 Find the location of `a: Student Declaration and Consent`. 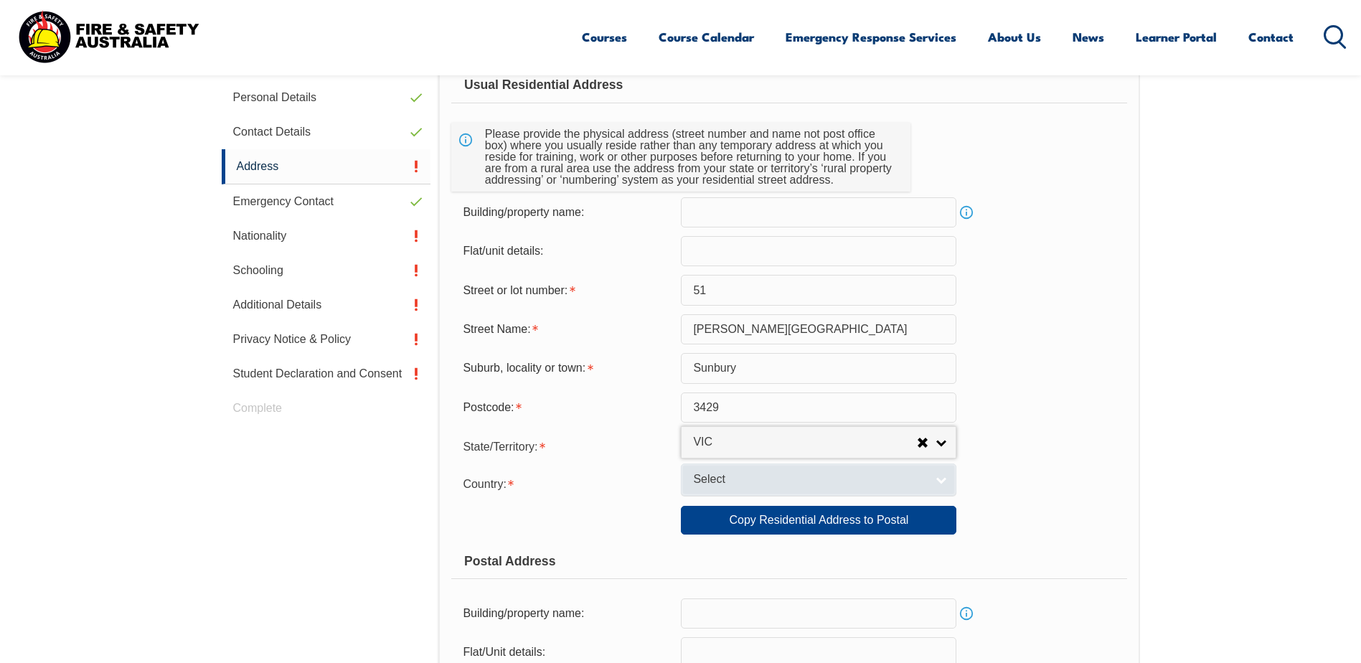

a: Student Declaration and Consent is located at coordinates (326, 374).